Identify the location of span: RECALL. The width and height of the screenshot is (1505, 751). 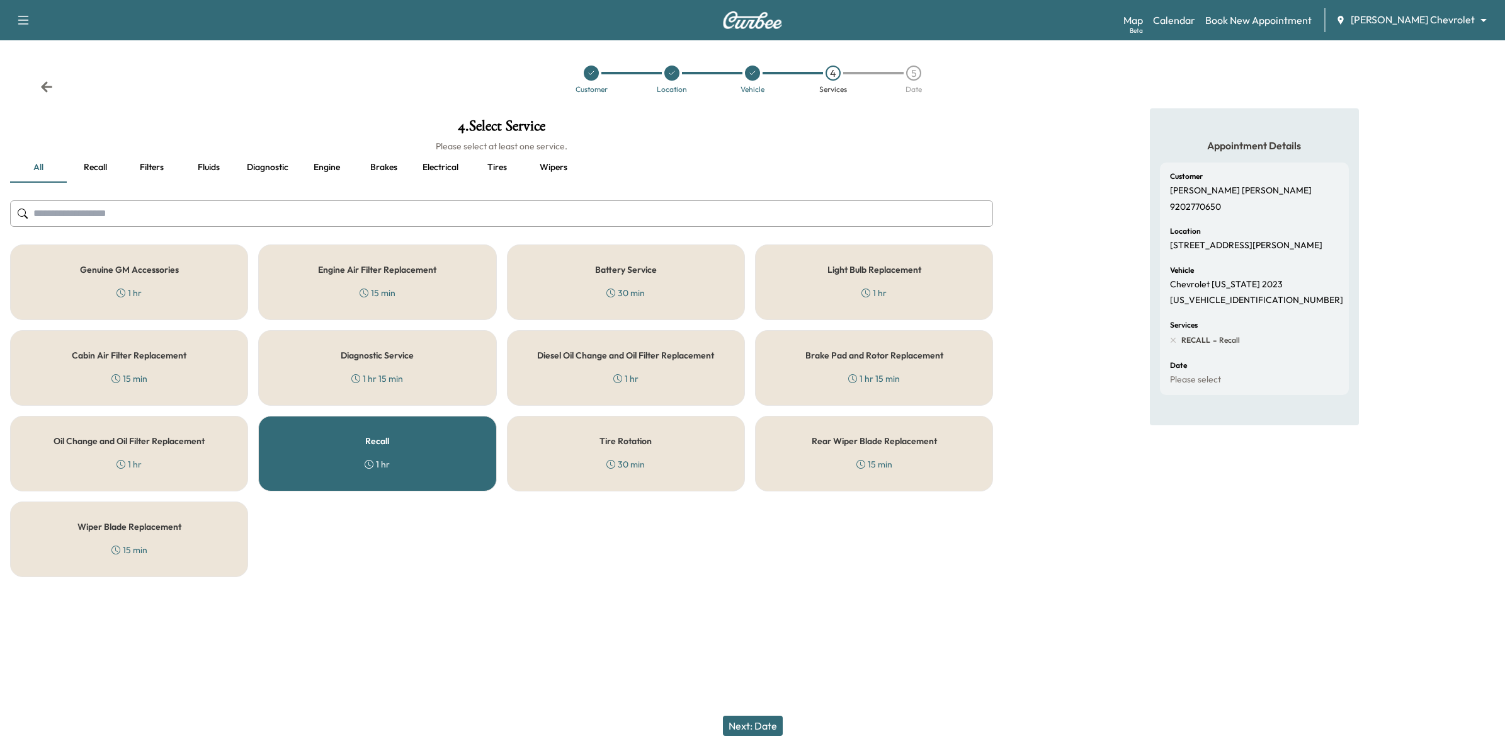
(1196, 340).